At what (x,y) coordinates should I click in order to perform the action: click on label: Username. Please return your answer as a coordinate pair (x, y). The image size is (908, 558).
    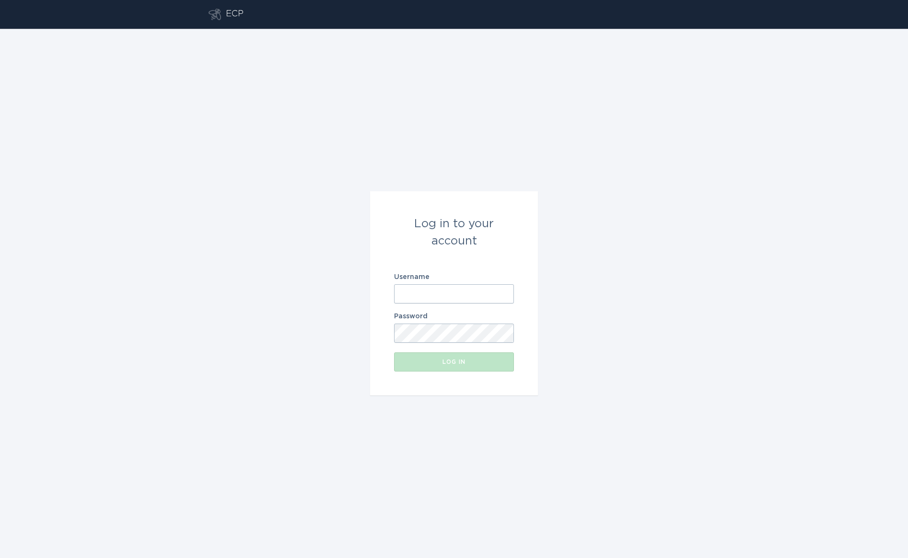
    Looking at the image, I should click on (454, 277).